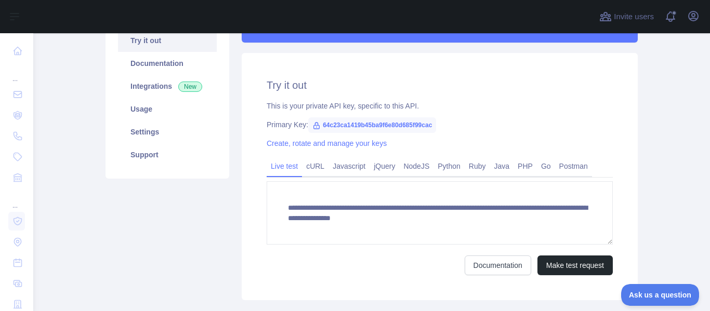 The image size is (710, 311). What do you see at coordinates (167, 132) in the screenshot?
I see `a: Settings` at bounding box center [167, 132].